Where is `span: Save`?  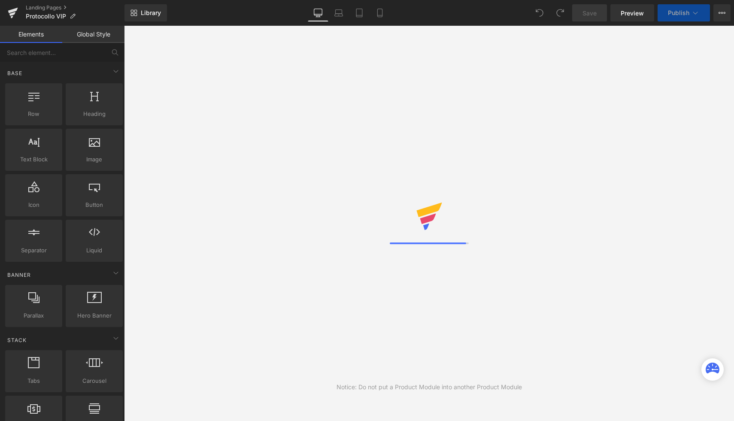
span: Save is located at coordinates (589, 13).